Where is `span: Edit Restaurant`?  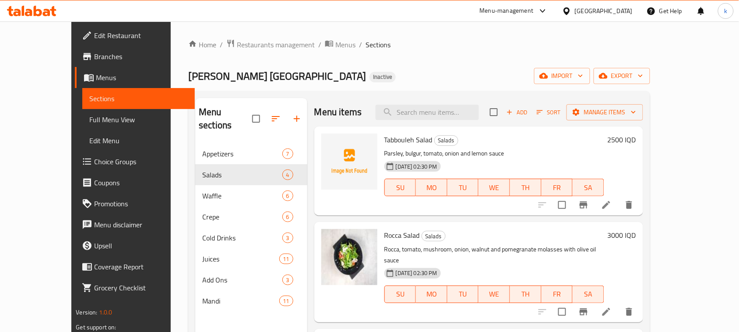 span: Edit Restaurant is located at coordinates (141, 35).